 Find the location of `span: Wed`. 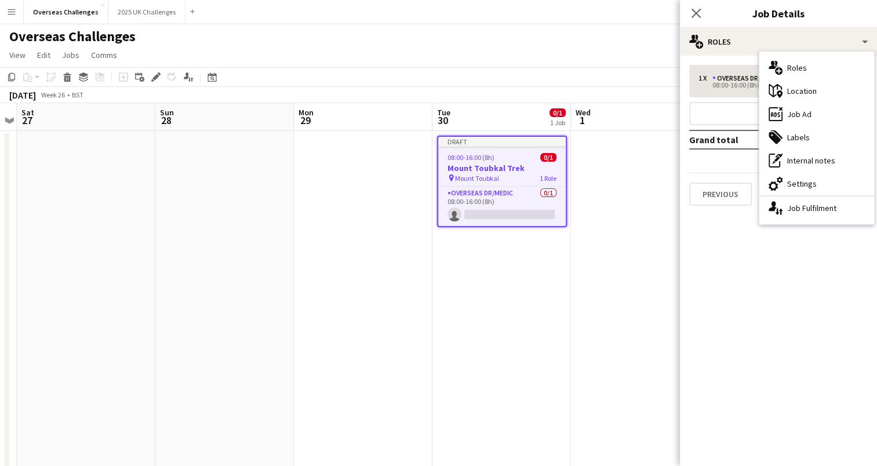

span: Wed is located at coordinates (583, 112).